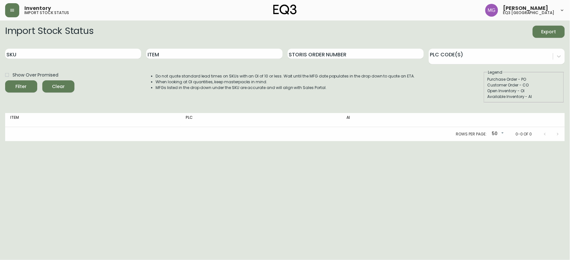  Describe the element at coordinates (58, 87) in the screenshot. I see `span: Clear` at that location.